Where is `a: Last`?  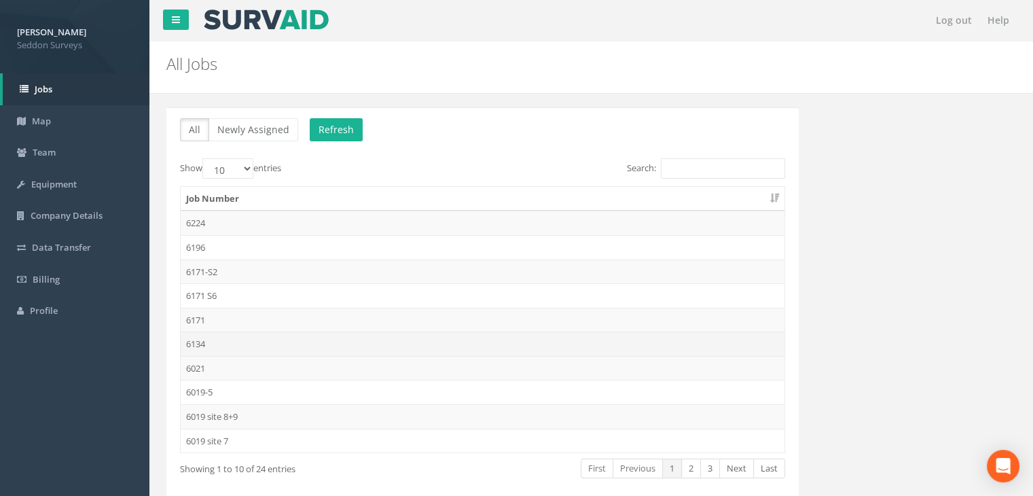
a: Last is located at coordinates (769, 468).